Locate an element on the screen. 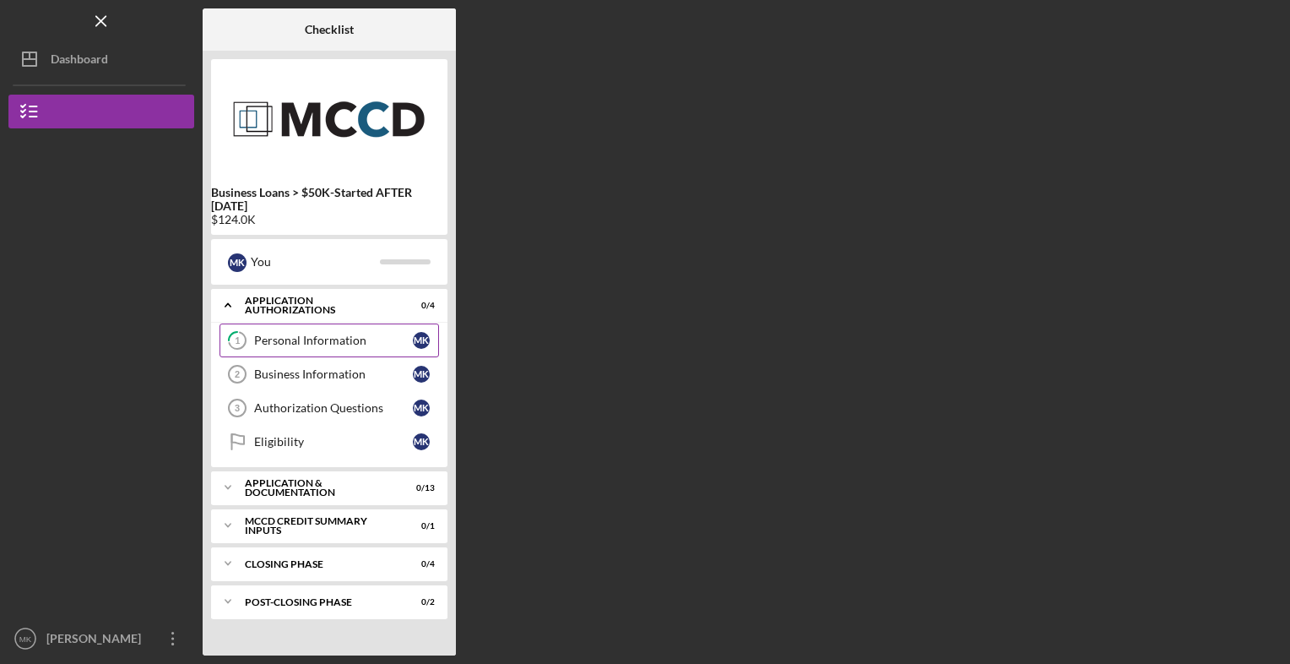  div: 0 / 1 is located at coordinates (420, 526).